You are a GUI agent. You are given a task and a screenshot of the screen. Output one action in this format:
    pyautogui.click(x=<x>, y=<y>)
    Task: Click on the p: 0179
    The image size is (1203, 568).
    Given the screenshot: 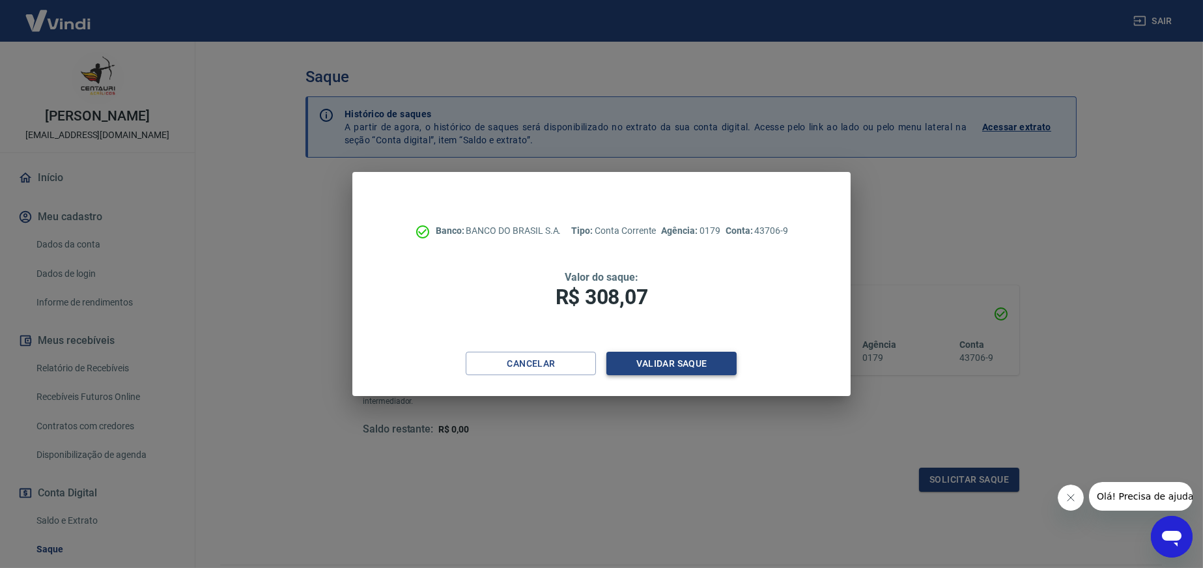 What is the action you would take?
    pyautogui.click(x=691, y=231)
    